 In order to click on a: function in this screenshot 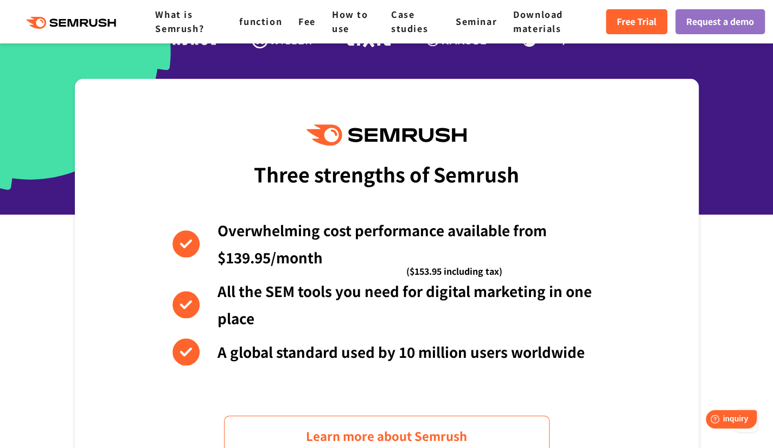, I will do `click(260, 21)`.